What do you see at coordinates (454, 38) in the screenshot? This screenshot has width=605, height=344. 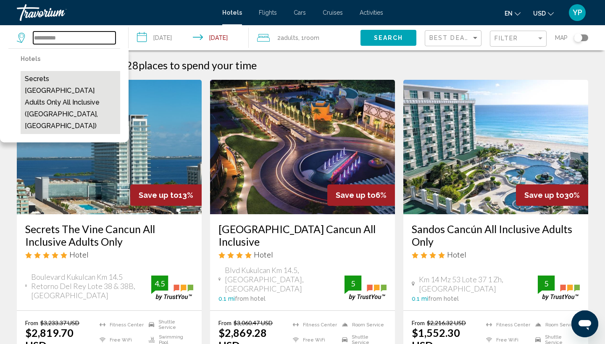 I see `mat-select: Sort by` at bounding box center [454, 38].